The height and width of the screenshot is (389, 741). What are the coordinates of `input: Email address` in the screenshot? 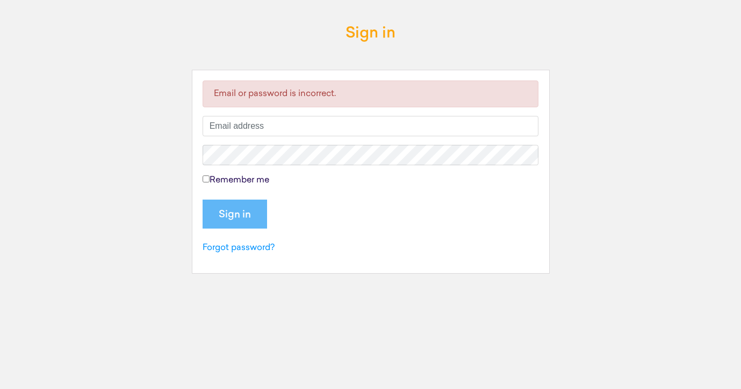 It's located at (371, 126).